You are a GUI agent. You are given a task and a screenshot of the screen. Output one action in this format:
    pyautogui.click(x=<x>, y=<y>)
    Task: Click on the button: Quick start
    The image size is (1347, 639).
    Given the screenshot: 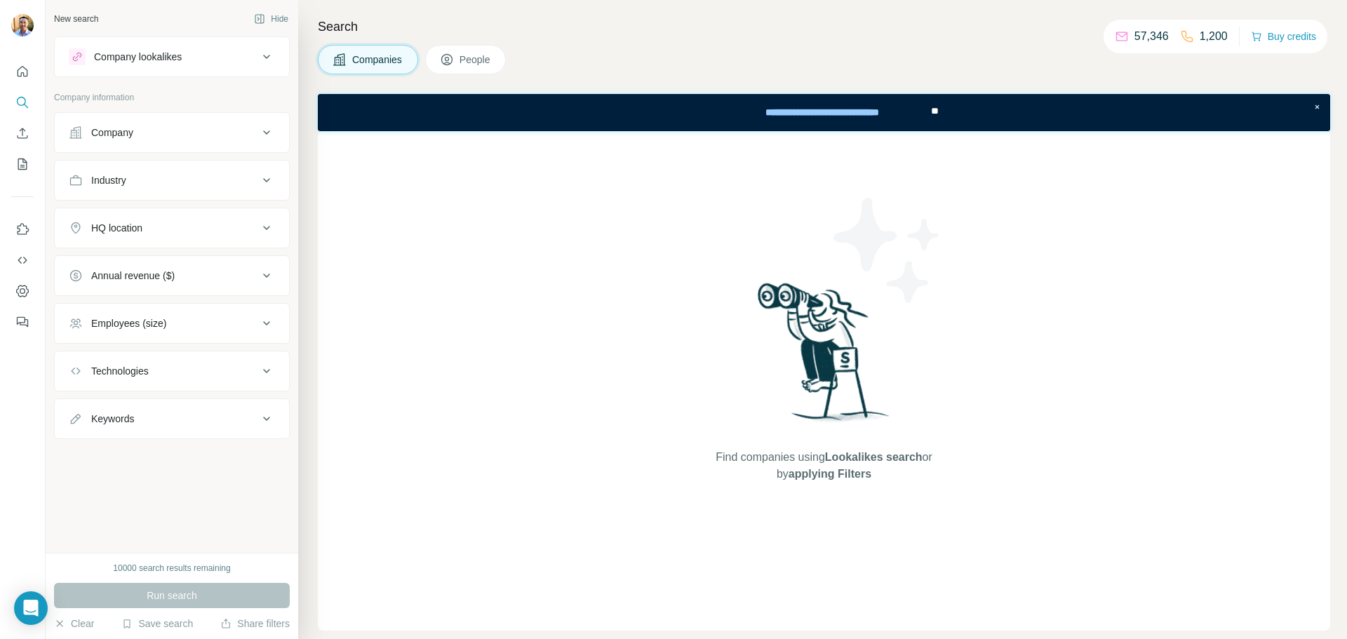 What is the action you would take?
    pyautogui.click(x=22, y=72)
    